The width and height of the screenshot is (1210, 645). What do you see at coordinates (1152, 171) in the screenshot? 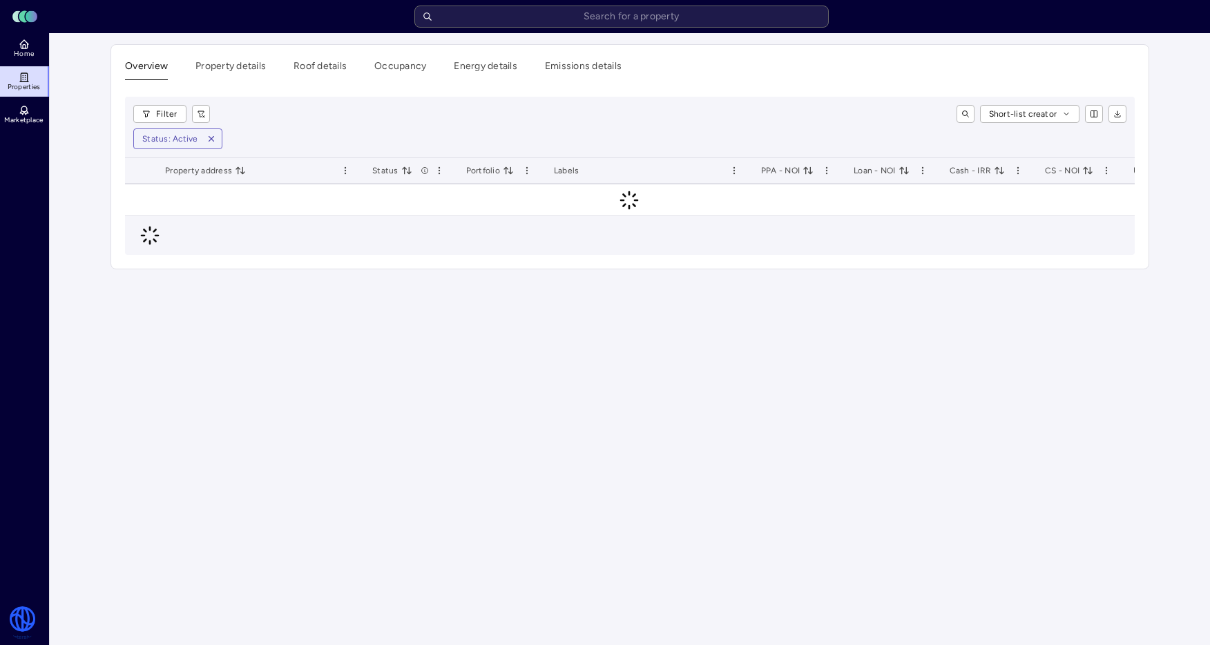
I see `span: Utility` at bounding box center [1152, 171].